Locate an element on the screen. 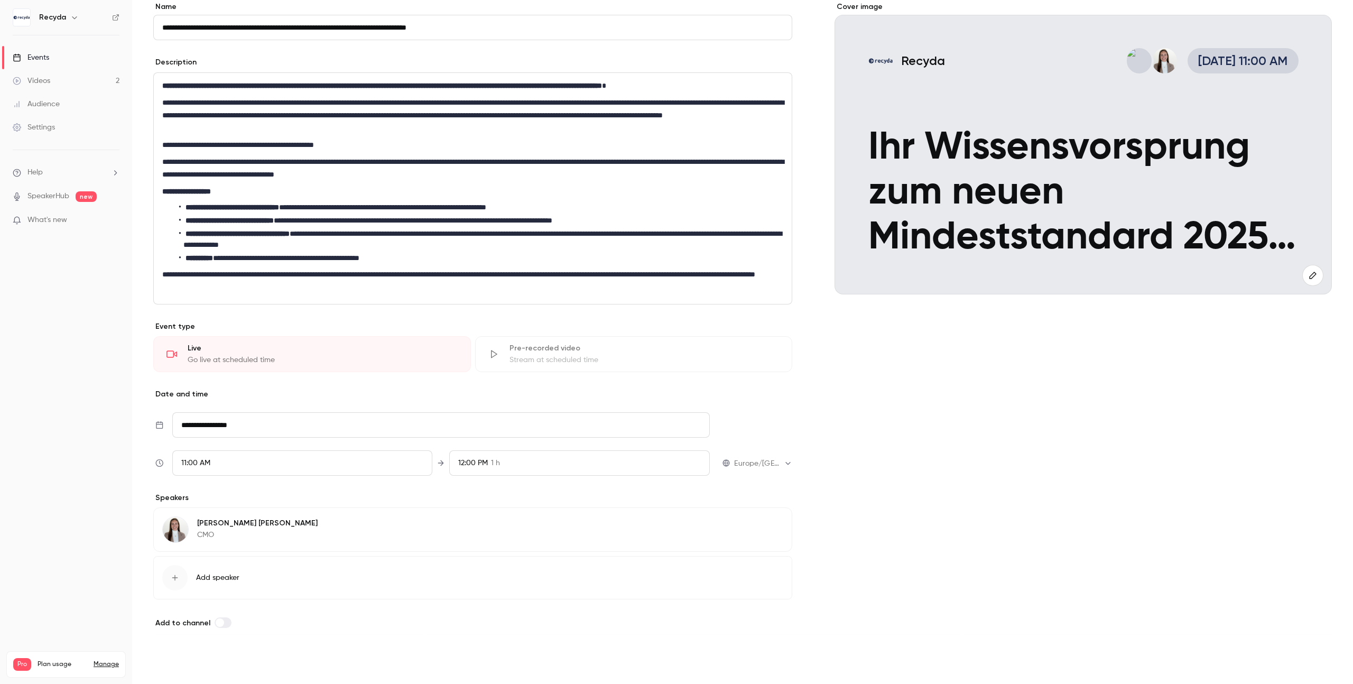  span: 1 h is located at coordinates (495, 463).